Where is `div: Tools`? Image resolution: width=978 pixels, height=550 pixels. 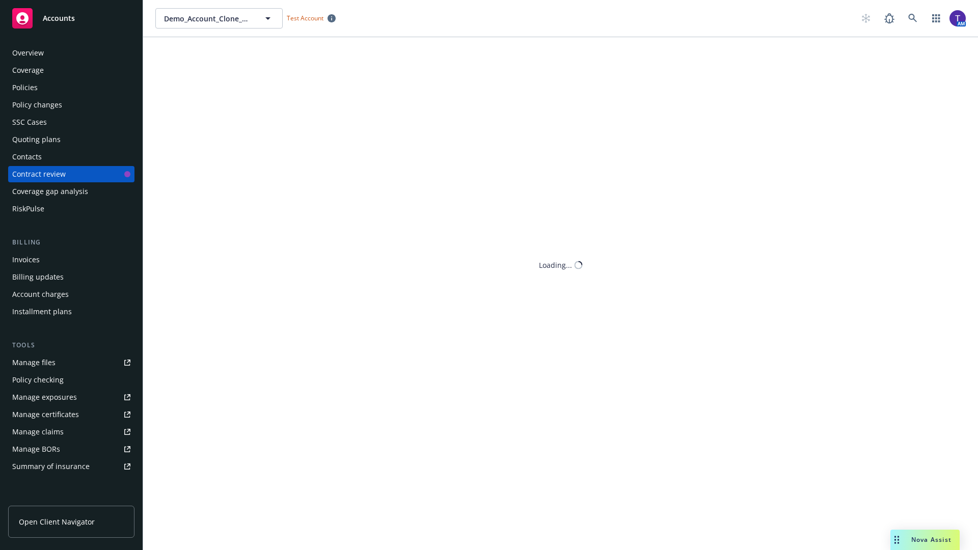 div: Tools is located at coordinates (71, 345).